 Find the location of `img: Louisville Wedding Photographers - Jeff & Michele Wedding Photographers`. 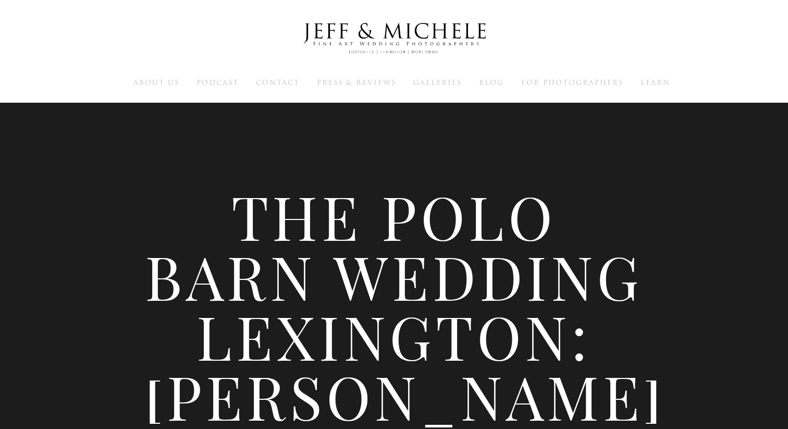

img: Louisville Wedding Photographers - Jeff & Michele Wedding Photographers is located at coordinates (394, 39).